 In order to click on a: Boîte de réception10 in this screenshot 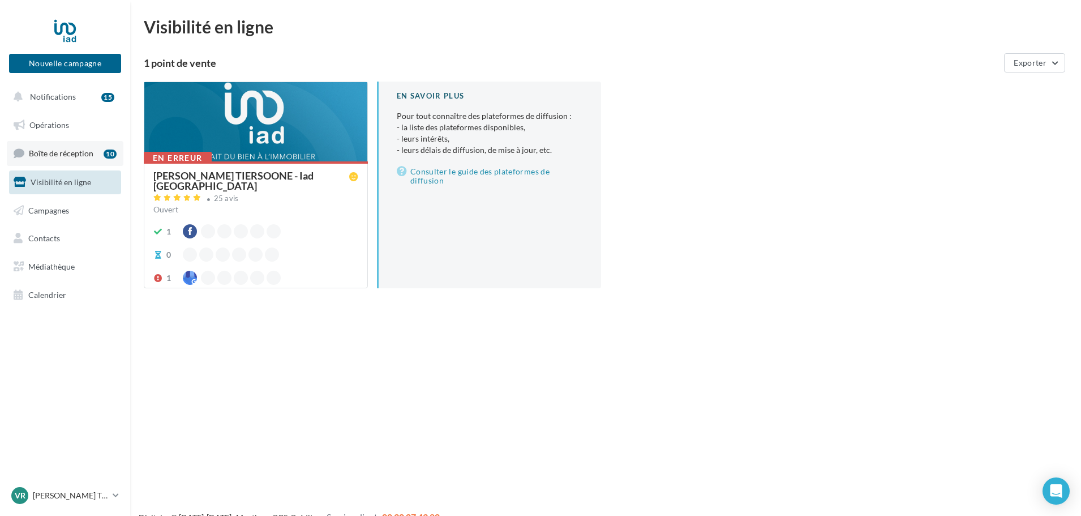, I will do `click(65, 153)`.